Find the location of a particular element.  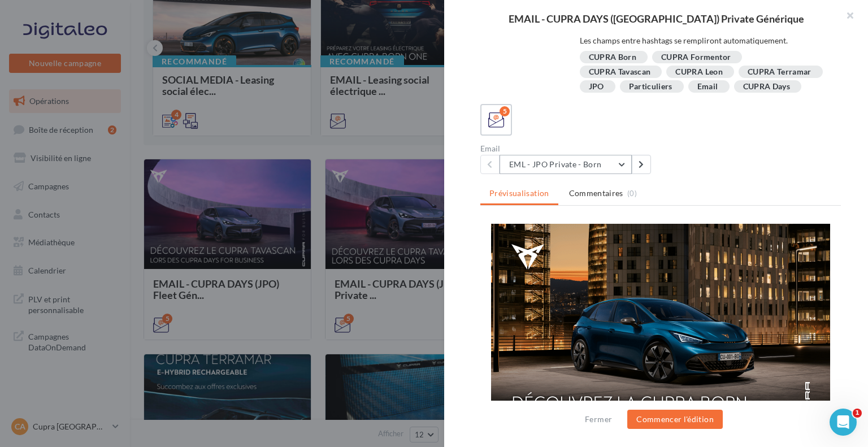

div: CUPRA Tavascan is located at coordinates (620, 72).